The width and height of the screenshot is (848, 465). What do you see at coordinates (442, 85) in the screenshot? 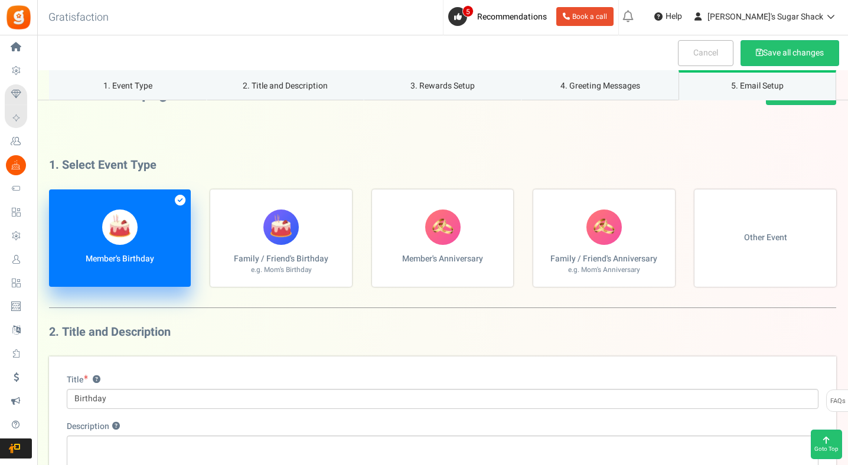
I see `a: 3. Rewards Setup` at bounding box center [442, 85].